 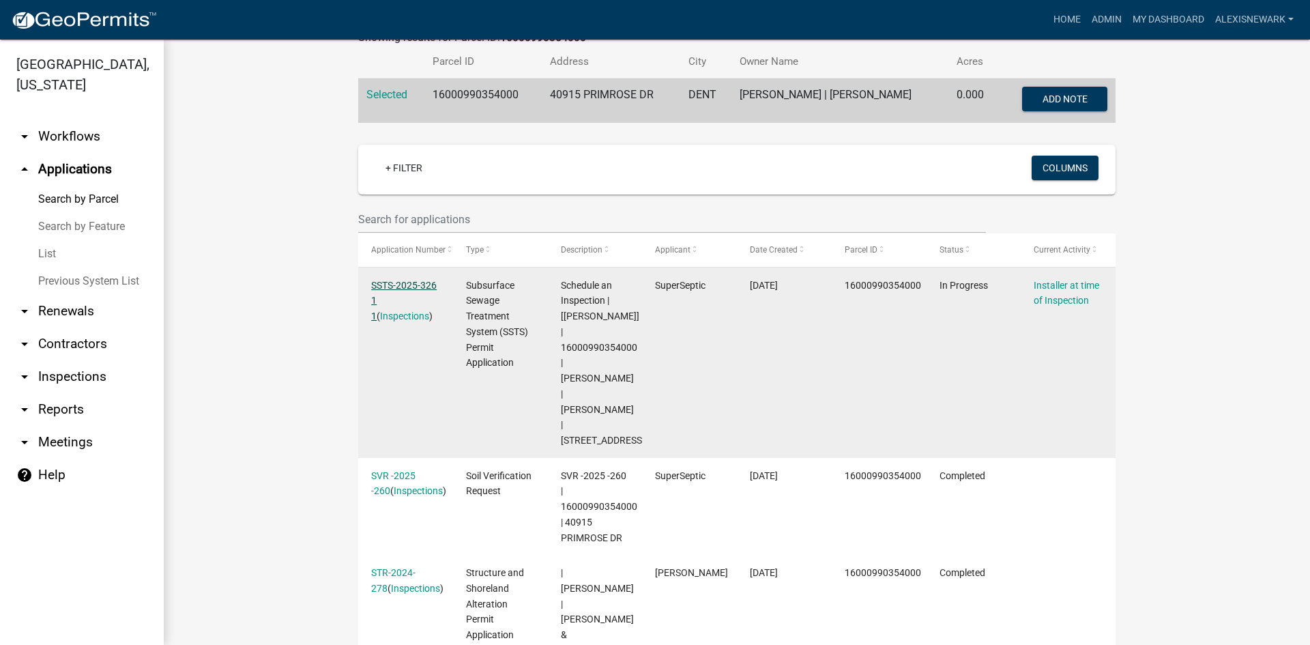 I want to click on datatable-header-cell: Application Number, so click(x=405, y=250).